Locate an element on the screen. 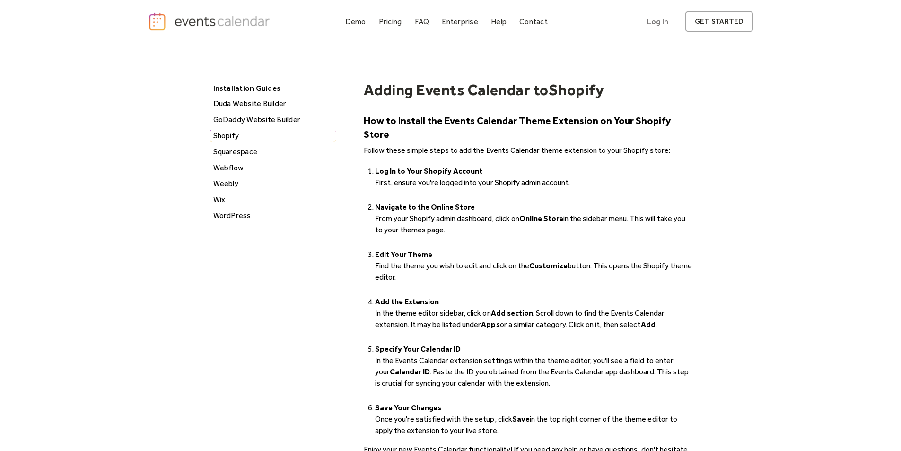 The height and width of the screenshot is (451, 901). li: ‍ Once you're satisfied with the setup, click in the top right corner of the theme editor to appl... is located at coordinates (534, 419).